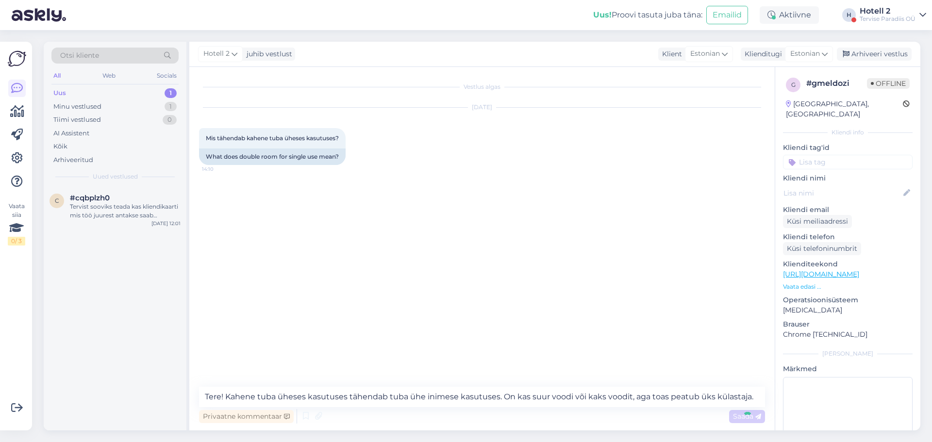 Image resolution: width=932 pixels, height=442 pixels. What do you see at coordinates (73, 160) in the screenshot?
I see `div: Arhiveeritud` at bounding box center [73, 160].